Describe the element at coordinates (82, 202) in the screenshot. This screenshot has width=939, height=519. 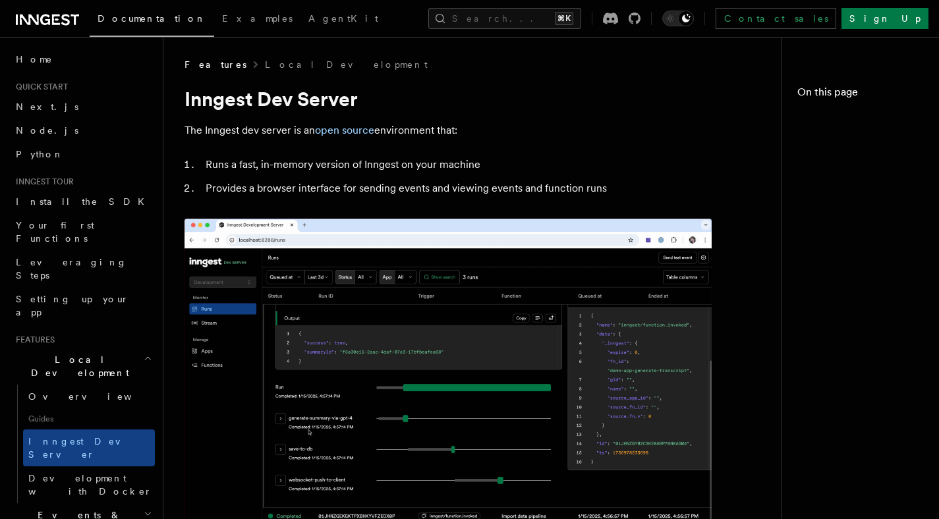
I see `a: Install the SDK` at that location.